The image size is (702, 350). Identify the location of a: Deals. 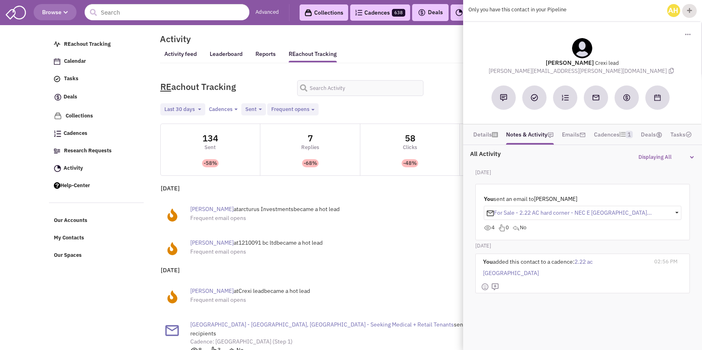
(97, 97).